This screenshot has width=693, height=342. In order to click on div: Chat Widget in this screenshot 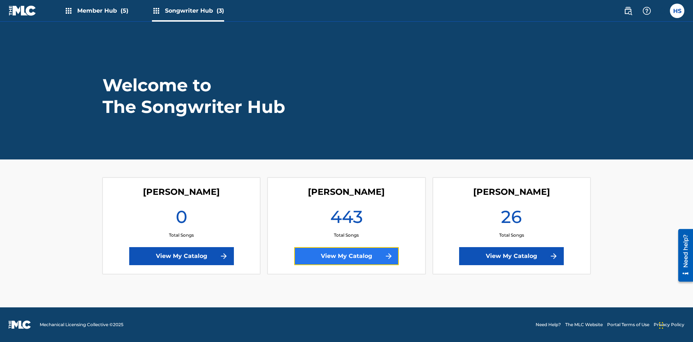, I will do `click(675, 325)`.